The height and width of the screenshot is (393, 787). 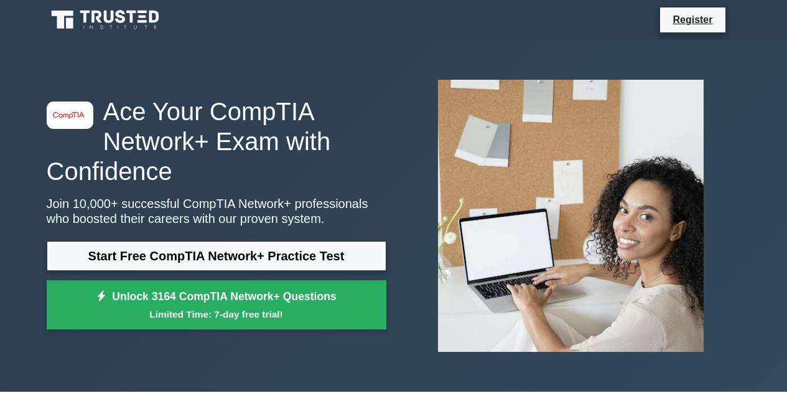 I want to click on a: Register, so click(x=693, y=19).